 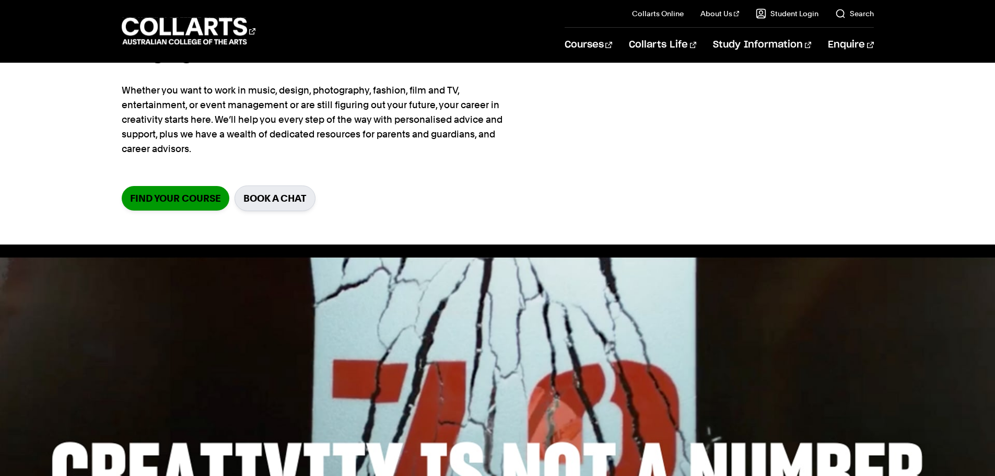 I want to click on a: Student Login, so click(x=787, y=14).